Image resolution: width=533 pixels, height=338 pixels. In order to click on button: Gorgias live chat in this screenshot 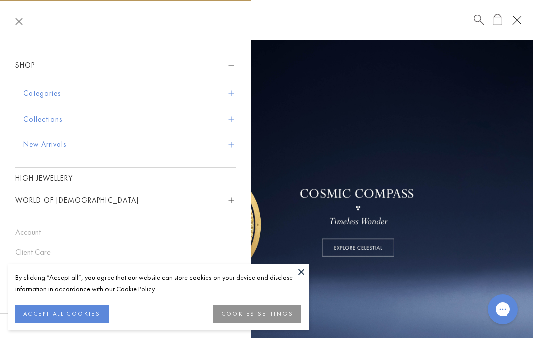, I will do `click(20, 19)`.